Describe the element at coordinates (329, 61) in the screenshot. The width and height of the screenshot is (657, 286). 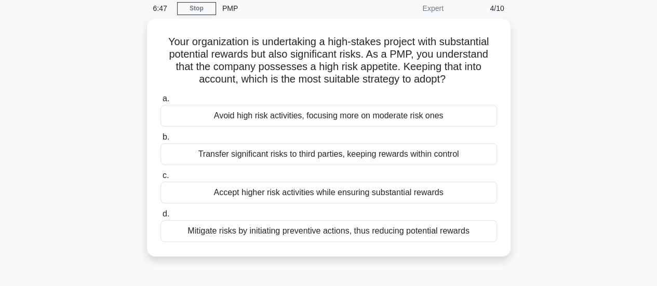
I see `h5: Your organization is undertaking a high-stakes project with substantial potential rewards but als...` at that location.